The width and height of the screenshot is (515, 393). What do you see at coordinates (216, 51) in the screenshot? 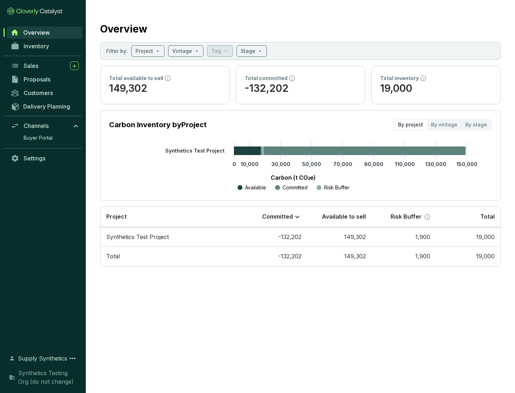
I see `p: Tag` at bounding box center [216, 51].